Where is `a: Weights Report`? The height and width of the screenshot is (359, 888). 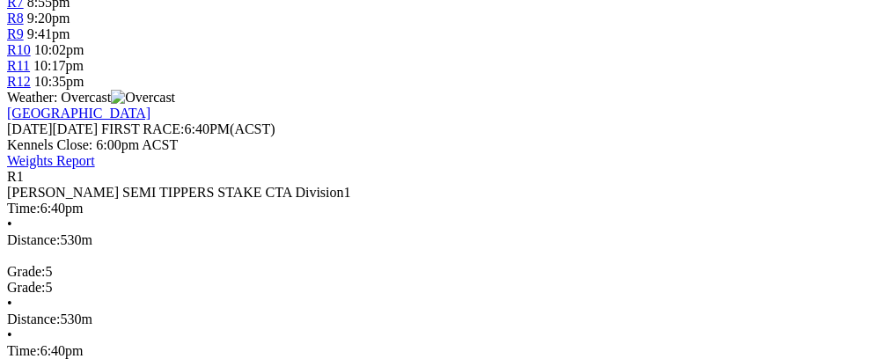 a: Weights Report is located at coordinates (51, 160).